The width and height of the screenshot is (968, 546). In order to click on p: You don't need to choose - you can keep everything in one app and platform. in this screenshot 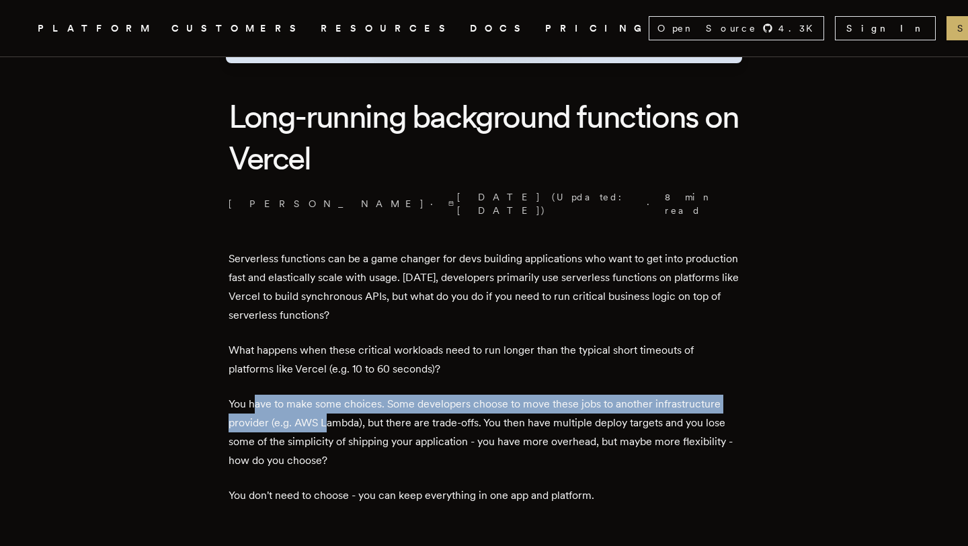, I will do `click(484, 496)`.